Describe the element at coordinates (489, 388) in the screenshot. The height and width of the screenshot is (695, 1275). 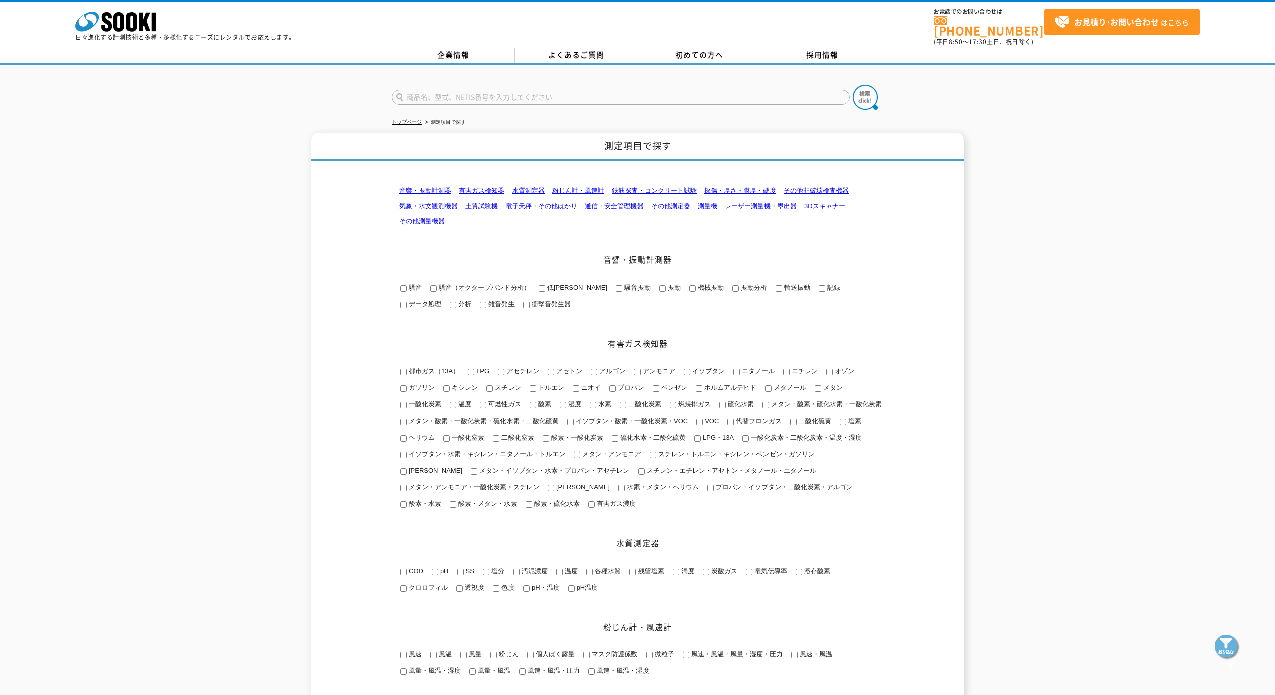
I see `input: スチレン` at that location.